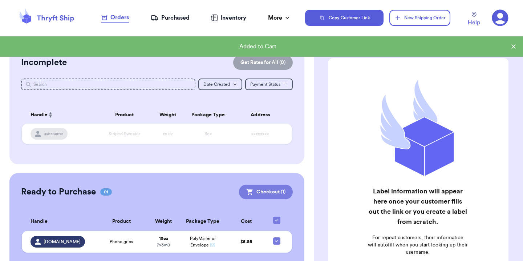 Image resolution: width=523 pixels, height=261 pixels. I want to click on span: Box, so click(208, 134).